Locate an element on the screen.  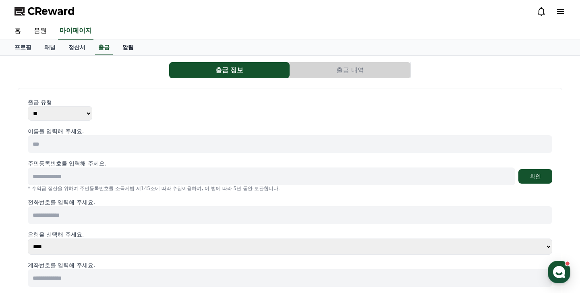
button: 출금 정보 is located at coordinates (229, 70).